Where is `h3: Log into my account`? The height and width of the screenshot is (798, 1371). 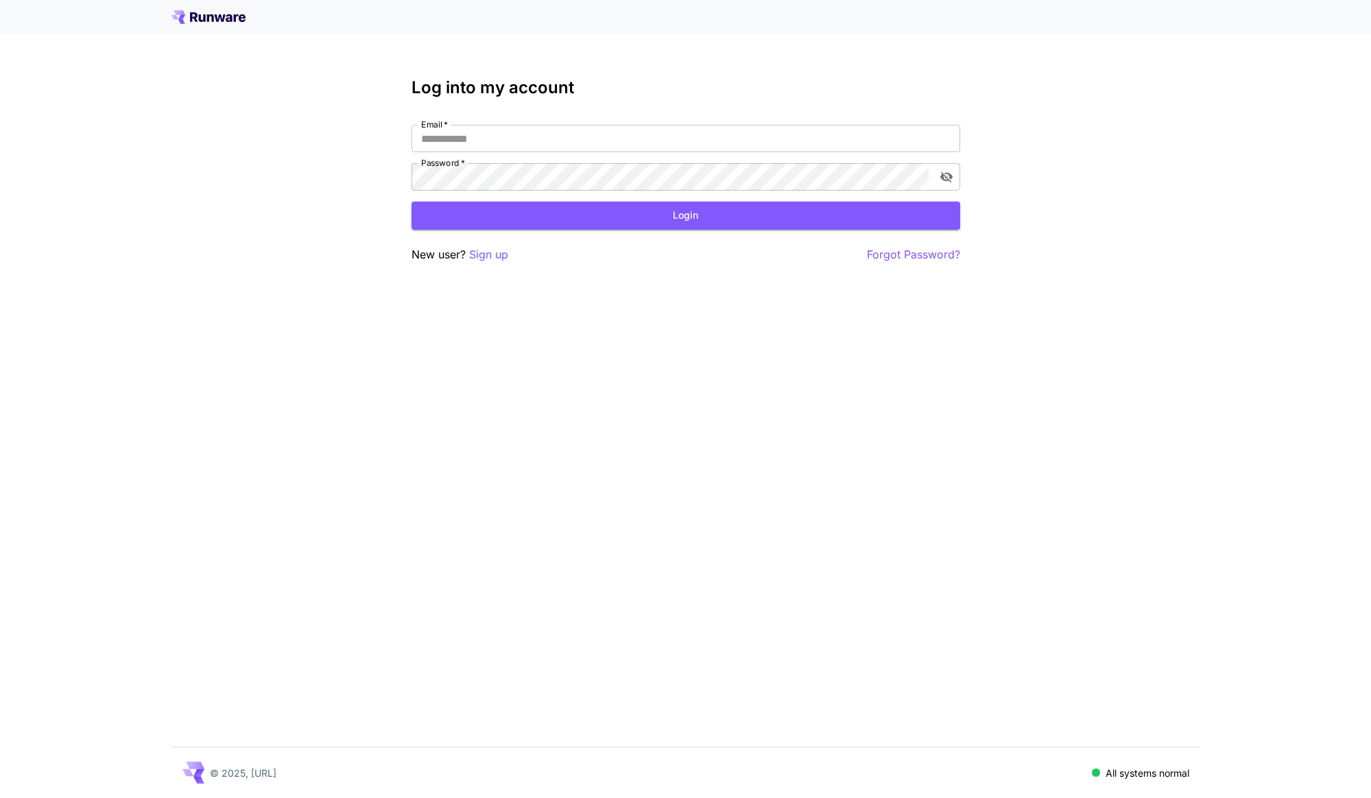 h3: Log into my account is located at coordinates (686, 88).